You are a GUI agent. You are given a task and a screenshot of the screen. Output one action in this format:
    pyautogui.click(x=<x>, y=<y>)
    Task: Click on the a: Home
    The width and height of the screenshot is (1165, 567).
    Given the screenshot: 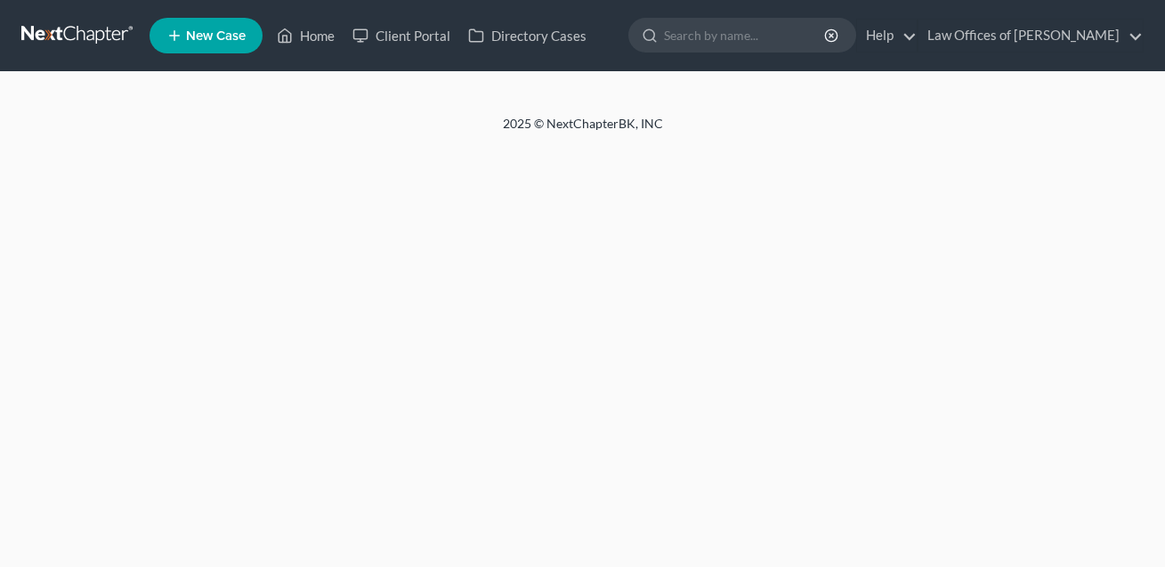 What is the action you would take?
    pyautogui.click(x=305, y=36)
    